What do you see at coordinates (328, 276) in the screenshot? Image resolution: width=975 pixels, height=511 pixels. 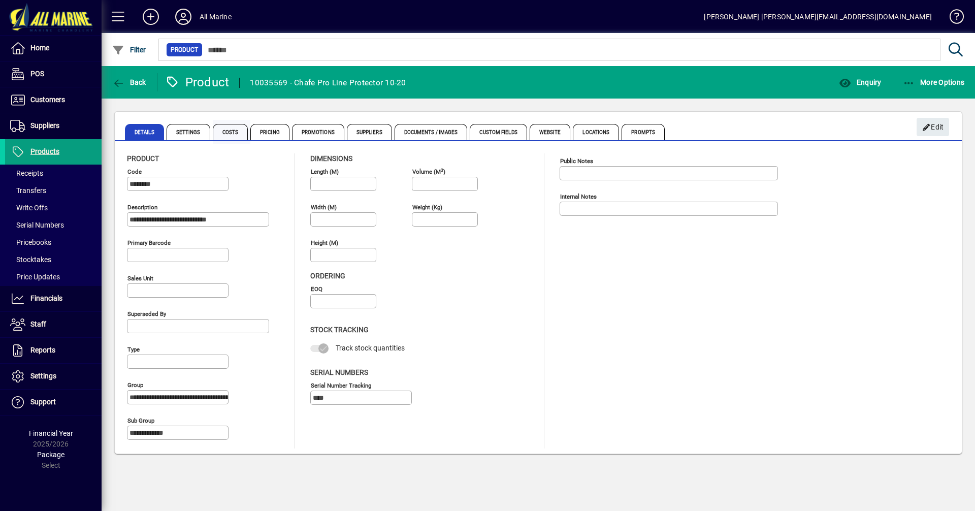 I see `span: Ordering` at bounding box center [328, 276].